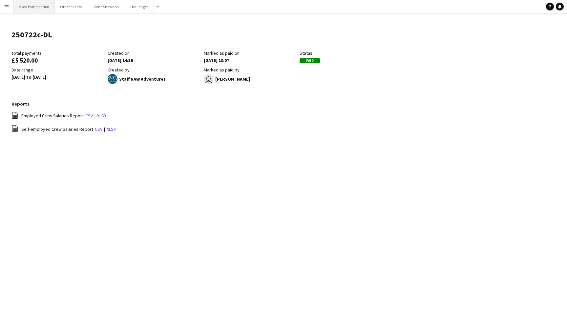  I want to click on div: Created on, so click(154, 53).